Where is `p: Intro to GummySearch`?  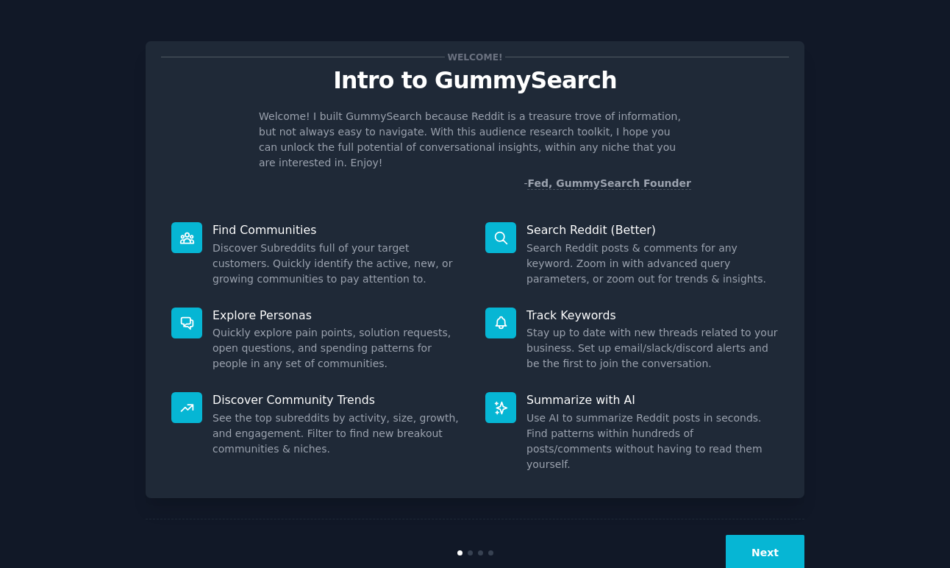 p: Intro to GummySearch is located at coordinates (475, 80).